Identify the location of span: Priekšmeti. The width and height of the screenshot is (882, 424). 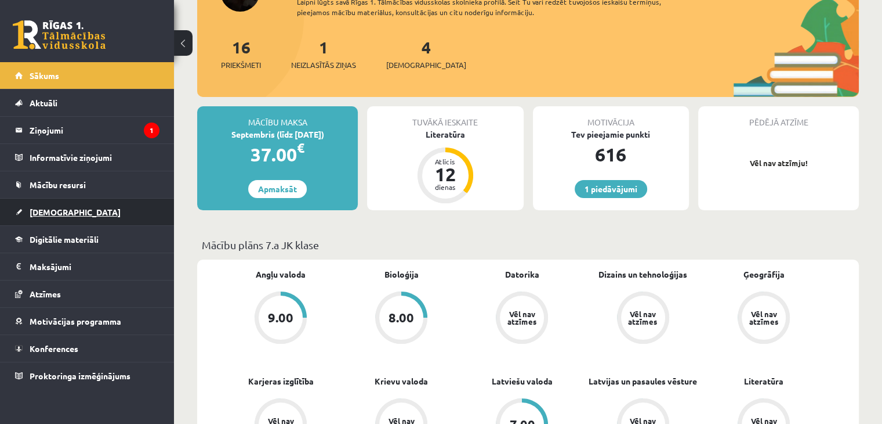
(241, 65).